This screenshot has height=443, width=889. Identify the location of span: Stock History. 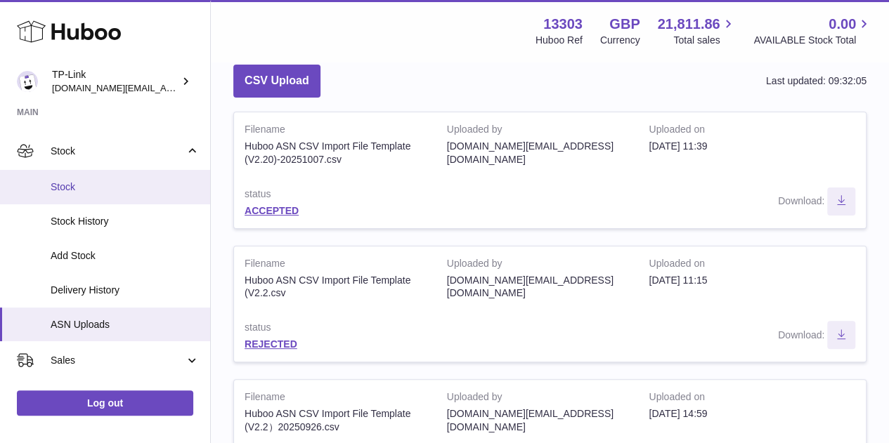
(125, 221).